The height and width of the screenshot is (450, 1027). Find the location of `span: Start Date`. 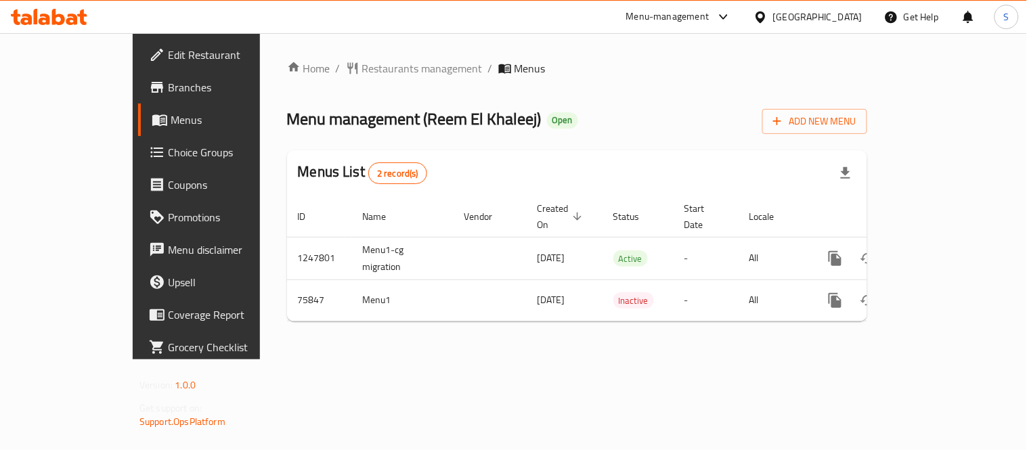

span: Start Date is located at coordinates (703, 217).